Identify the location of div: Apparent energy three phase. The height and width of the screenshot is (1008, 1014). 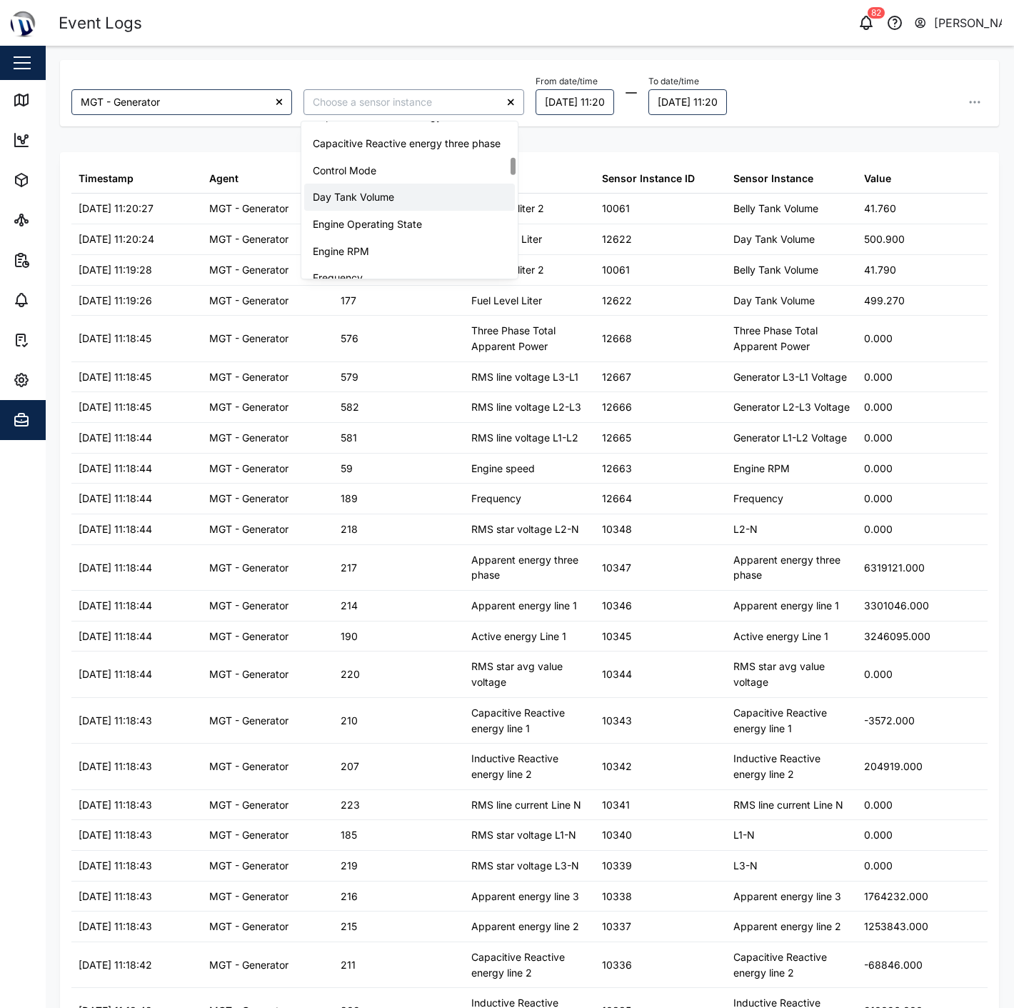
(529, 567).